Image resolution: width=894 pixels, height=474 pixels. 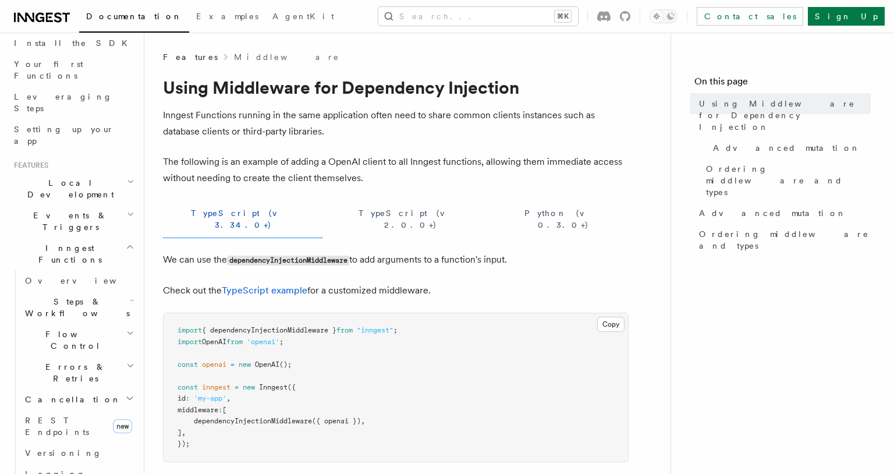 What do you see at coordinates (79, 307) in the screenshot?
I see `button: Steps & Workflows` at bounding box center [79, 307].